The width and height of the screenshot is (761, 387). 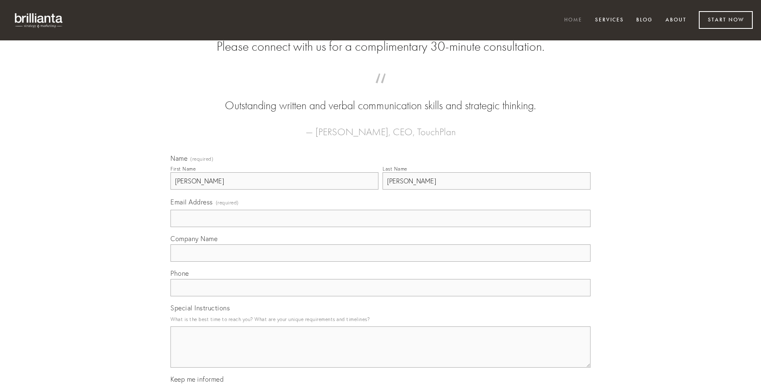 I want to click on div: First Name, so click(x=183, y=168).